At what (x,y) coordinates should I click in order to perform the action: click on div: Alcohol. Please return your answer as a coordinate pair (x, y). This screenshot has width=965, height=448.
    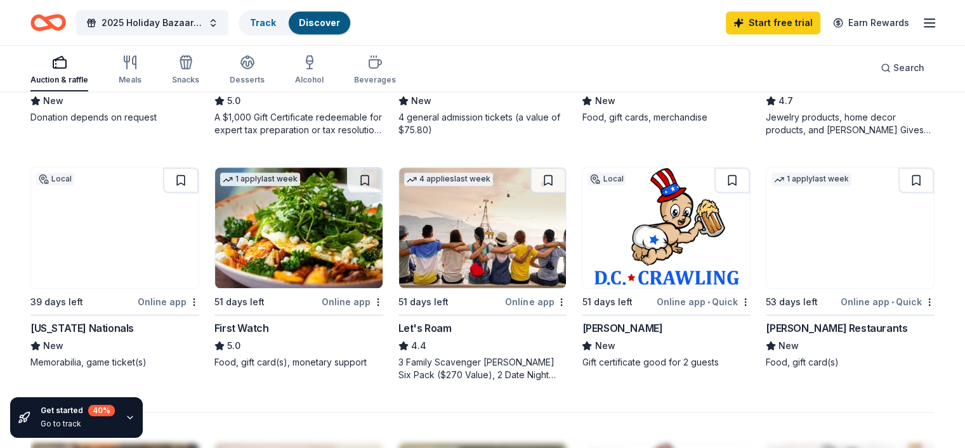
    Looking at the image, I should click on (309, 80).